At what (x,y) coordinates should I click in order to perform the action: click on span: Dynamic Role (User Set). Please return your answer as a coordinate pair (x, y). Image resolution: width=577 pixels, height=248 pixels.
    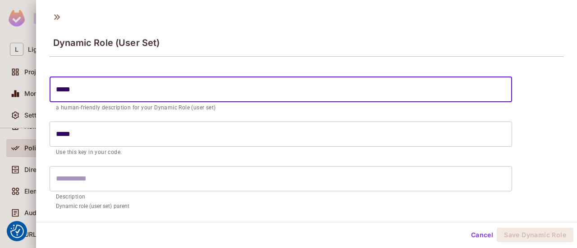
    Looking at the image, I should click on (106, 43).